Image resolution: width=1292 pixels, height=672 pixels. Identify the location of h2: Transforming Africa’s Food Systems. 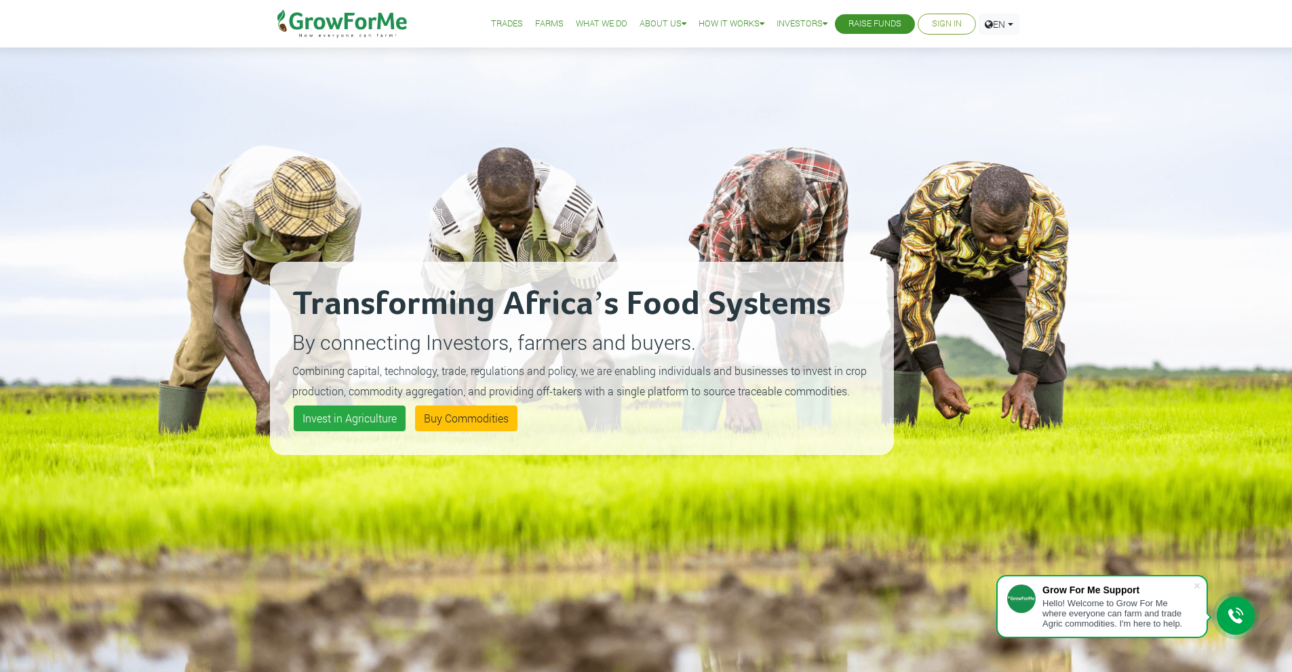
(582, 305).